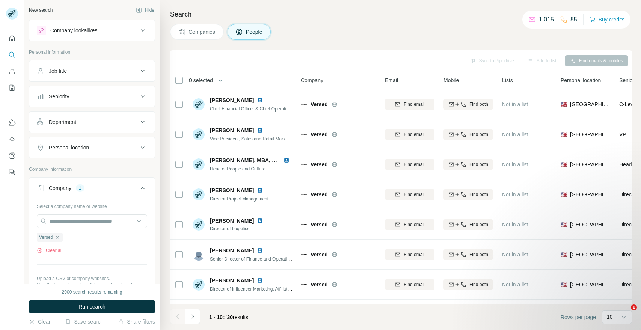 The width and height of the screenshot is (641, 330). Describe the element at coordinates (628, 104) in the screenshot. I see `span: C-Level` at that location.